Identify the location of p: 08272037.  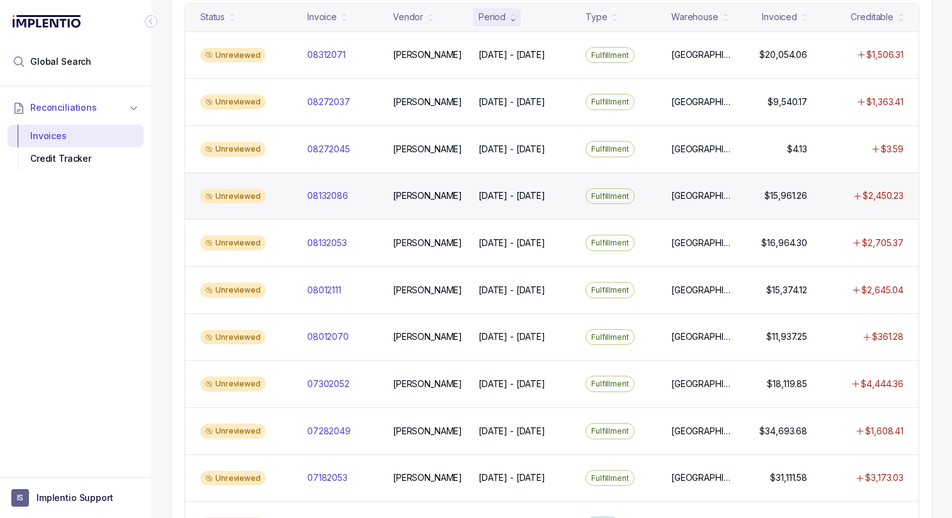
(329, 102).